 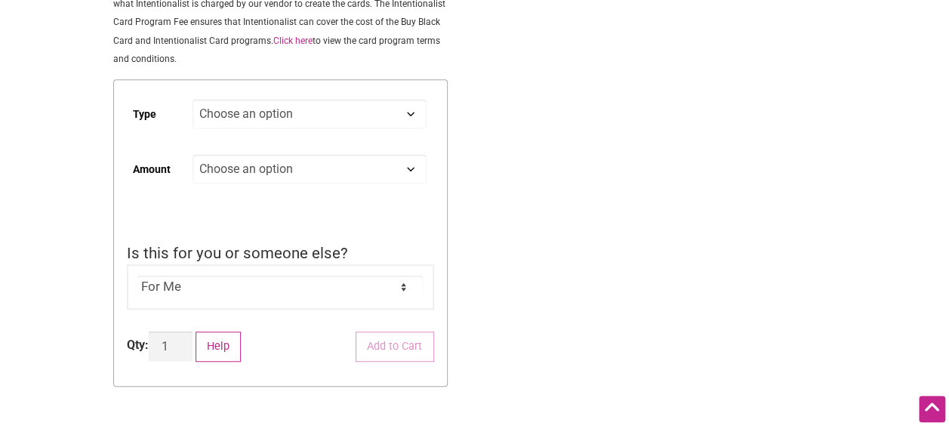 I want to click on div: Scroll Back to Top, so click(x=932, y=408).